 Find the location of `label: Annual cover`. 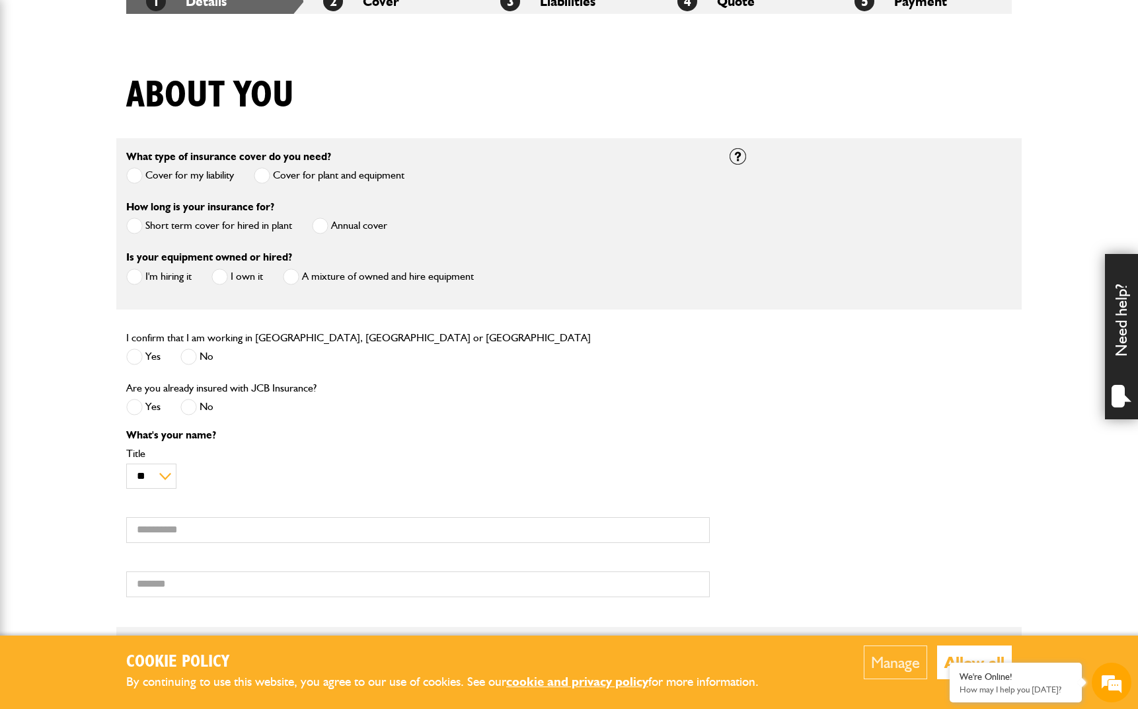

label: Annual cover is located at coordinates (350, 225).